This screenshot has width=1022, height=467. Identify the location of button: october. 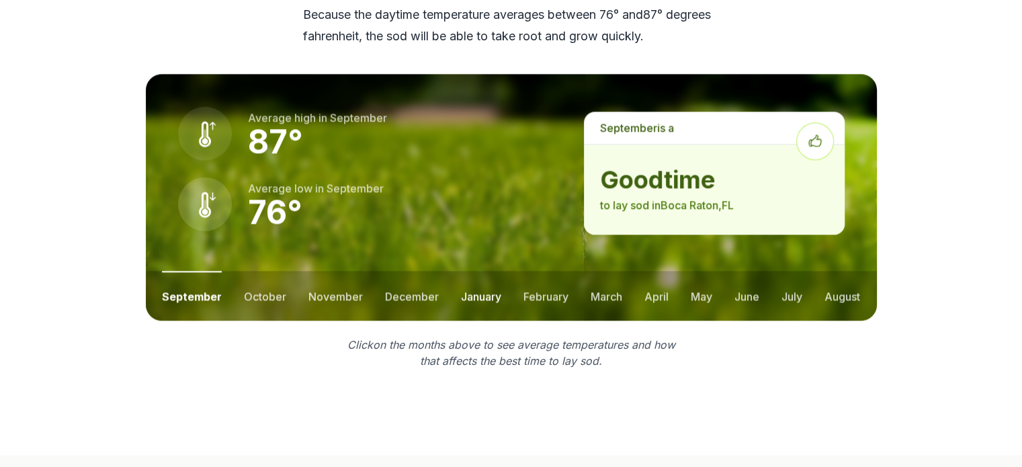
(265, 296).